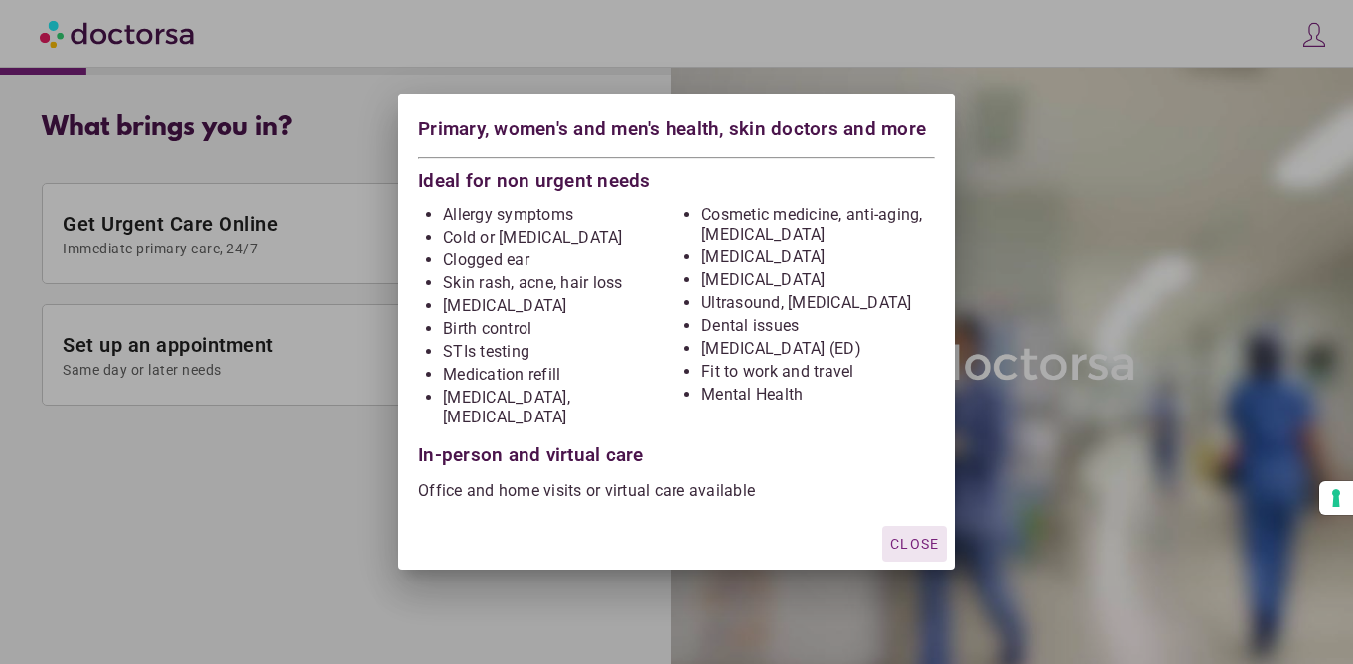  What do you see at coordinates (914, 543) in the screenshot?
I see `button: Close` at bounding box center [914, 543].